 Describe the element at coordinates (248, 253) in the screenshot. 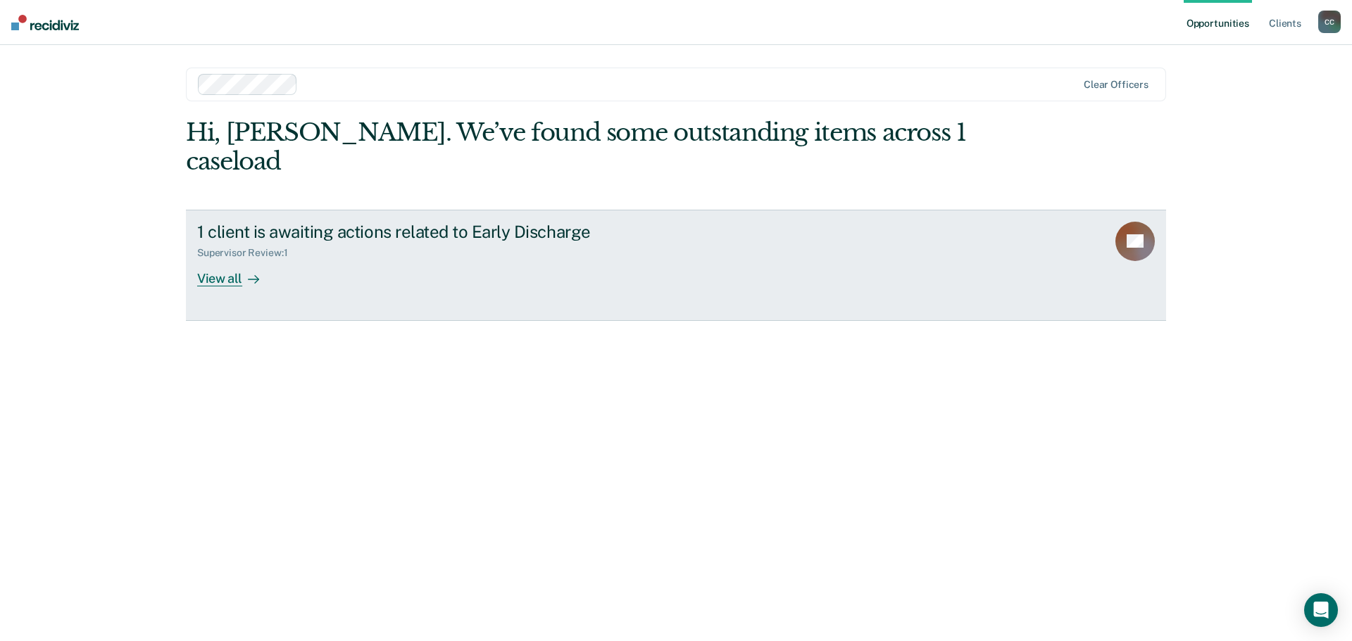

I see `div: Supervisor Review : 1` at that location.